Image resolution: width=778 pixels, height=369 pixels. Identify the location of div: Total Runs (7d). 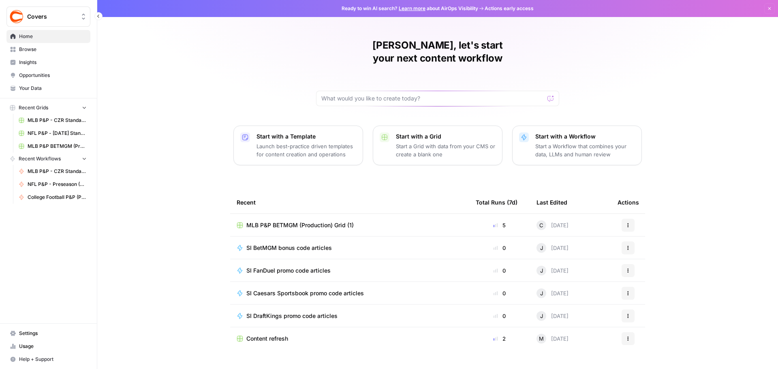
(497, 202).